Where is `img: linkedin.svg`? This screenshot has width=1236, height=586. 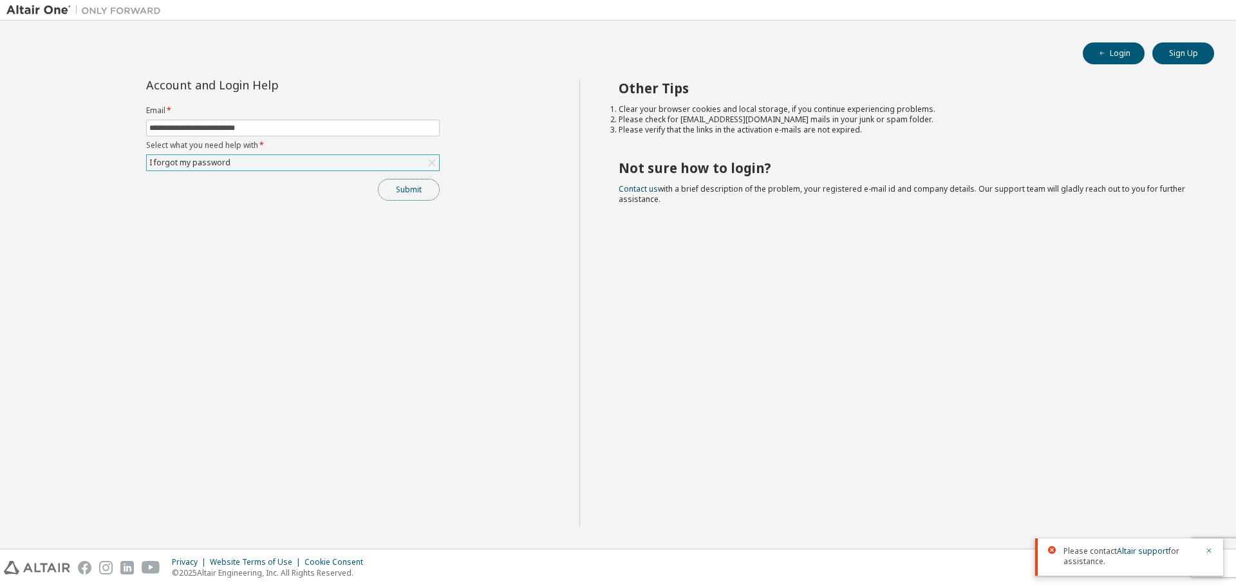
img: linkedin.svg is located at coordinates (127, 568).